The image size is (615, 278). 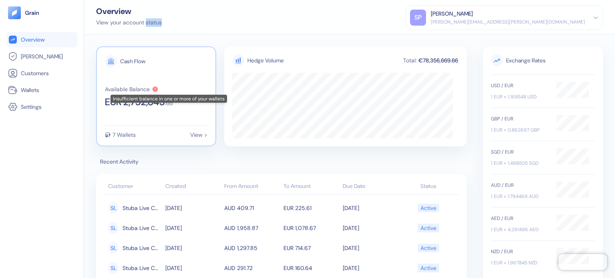 What do you see at coordinates (252, 228) in the screenshot?
I see `td: AUD 1,958.87` at bounding box center [252, 228].